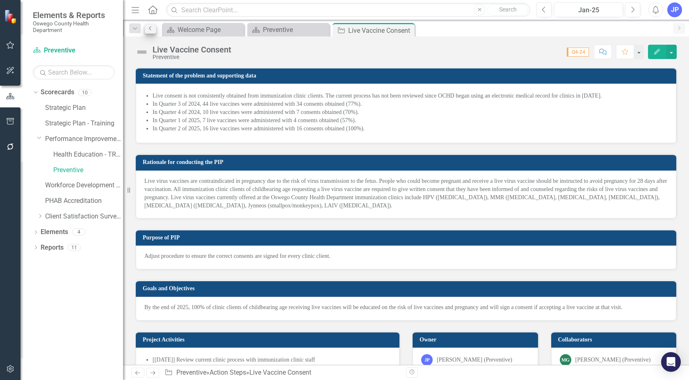 The height and width of the screenshot is (380, 689). I want to click on h3: Purpose of PIP, so click(407, 238).